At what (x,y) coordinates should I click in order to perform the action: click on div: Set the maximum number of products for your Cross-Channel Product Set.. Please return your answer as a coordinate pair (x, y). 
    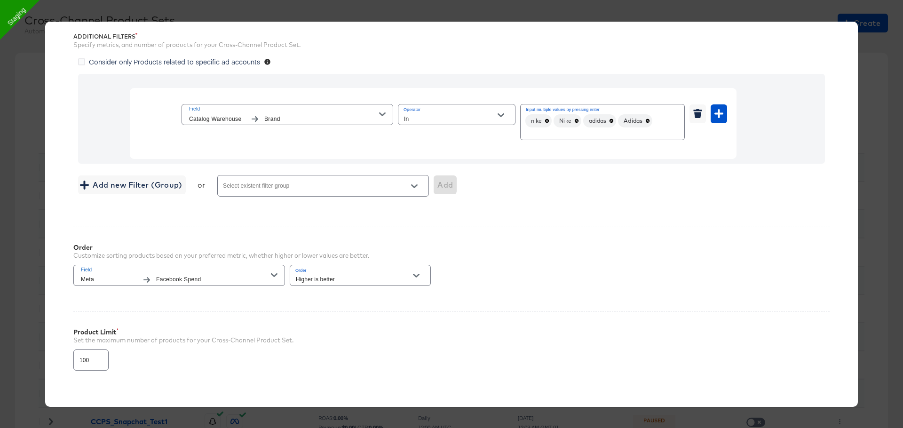
    Looking at the image, I should click on (452, 340).